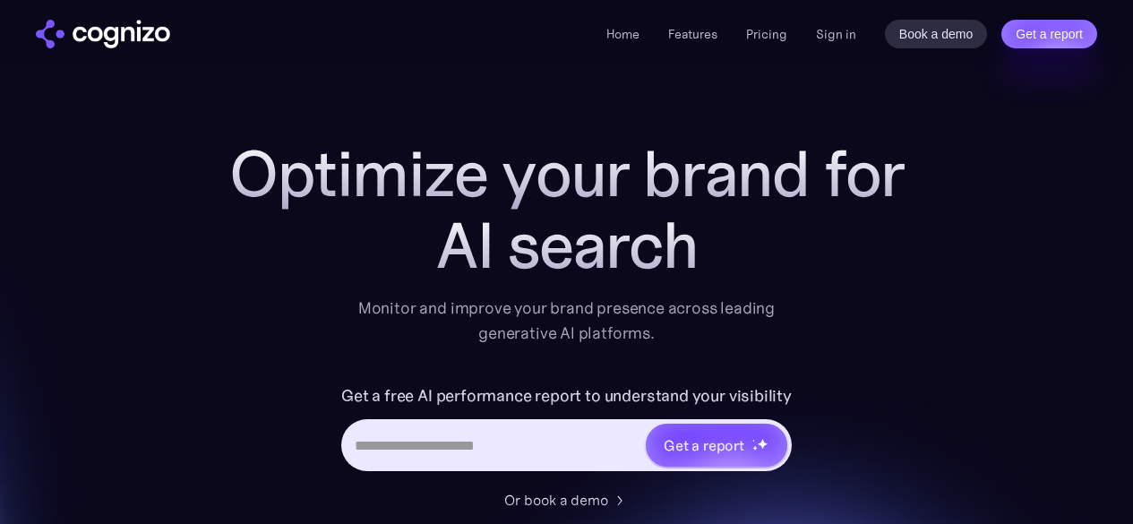  Describe the element at coordinates (567, 321) in the screenshot. I see `div: Monitor and improve your brand presence across leading generative AI platforms.` at that location.